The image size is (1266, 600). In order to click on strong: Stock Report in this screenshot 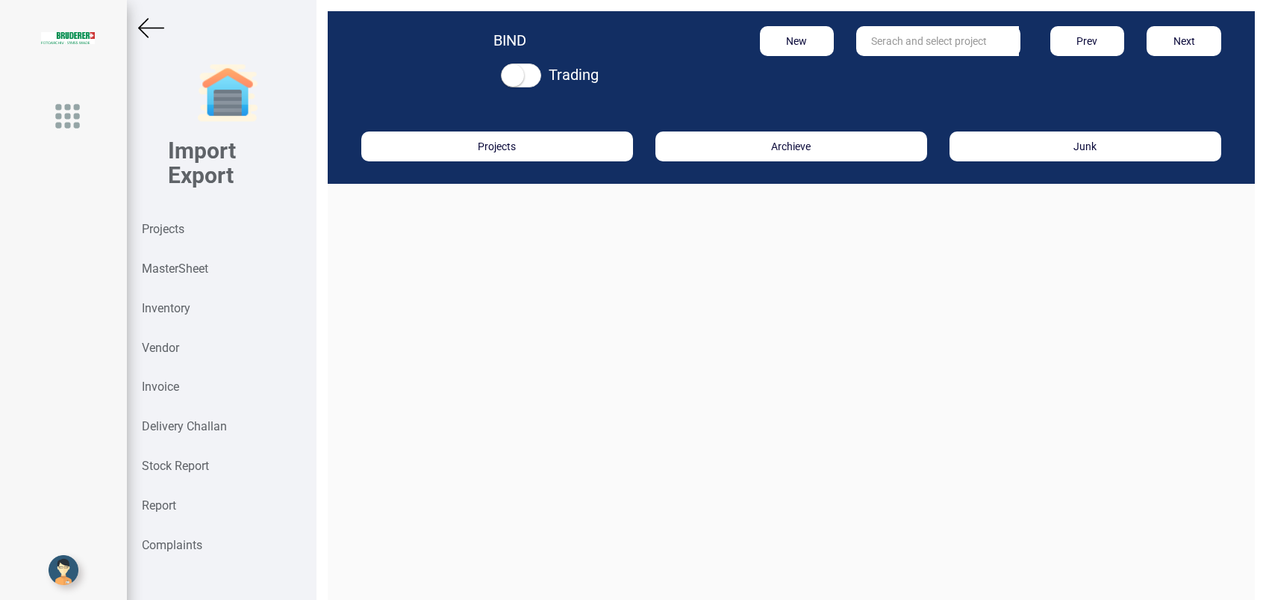, I will do `click(175, 465)`.